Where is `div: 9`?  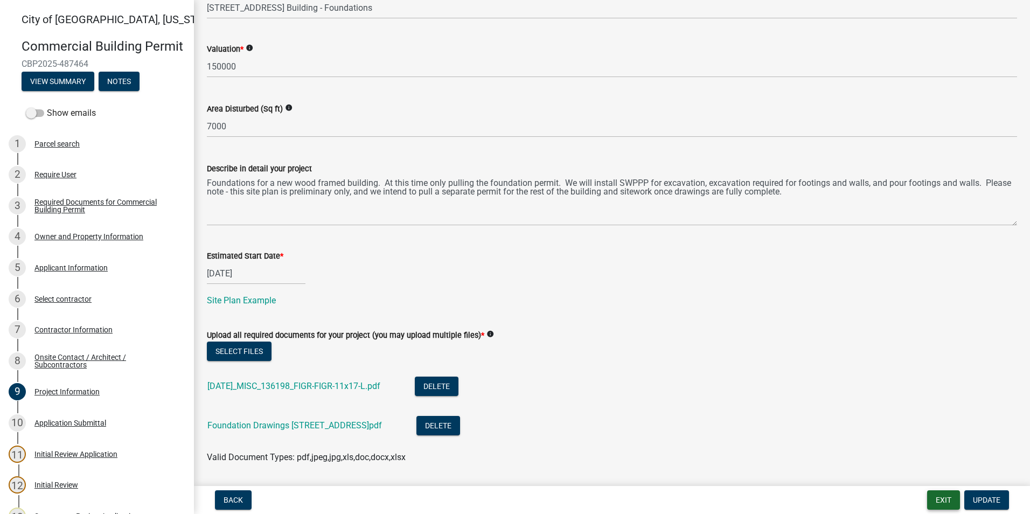
div: 9 is located at coordinates (17, 392).